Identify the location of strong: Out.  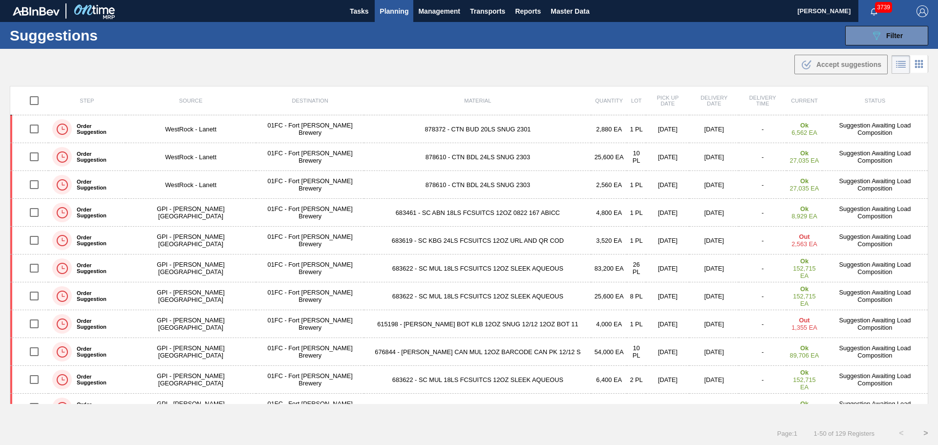
(804, 320).